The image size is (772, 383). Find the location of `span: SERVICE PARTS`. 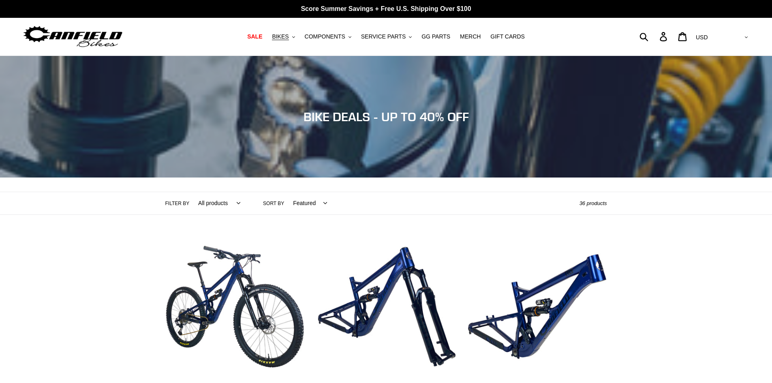

span: SERVICE PARTS is located at coordinates (383, 36).